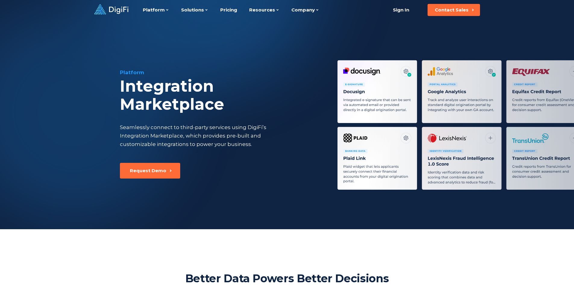 The height and width of the screenshot is (285, 574). What do you see at coordinates (221, 72) in the screenshot?
I see `div: Platform` at bounding box center [221, 72].